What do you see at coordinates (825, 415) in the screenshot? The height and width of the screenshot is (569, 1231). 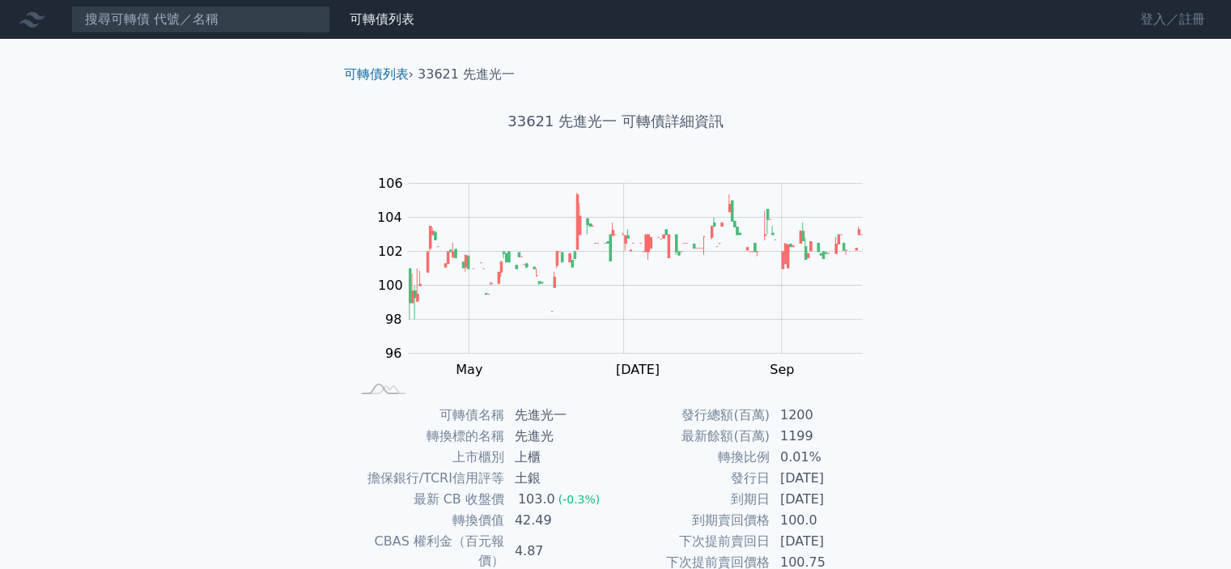 I see `td: 1200` at bounding box center [825, 415].